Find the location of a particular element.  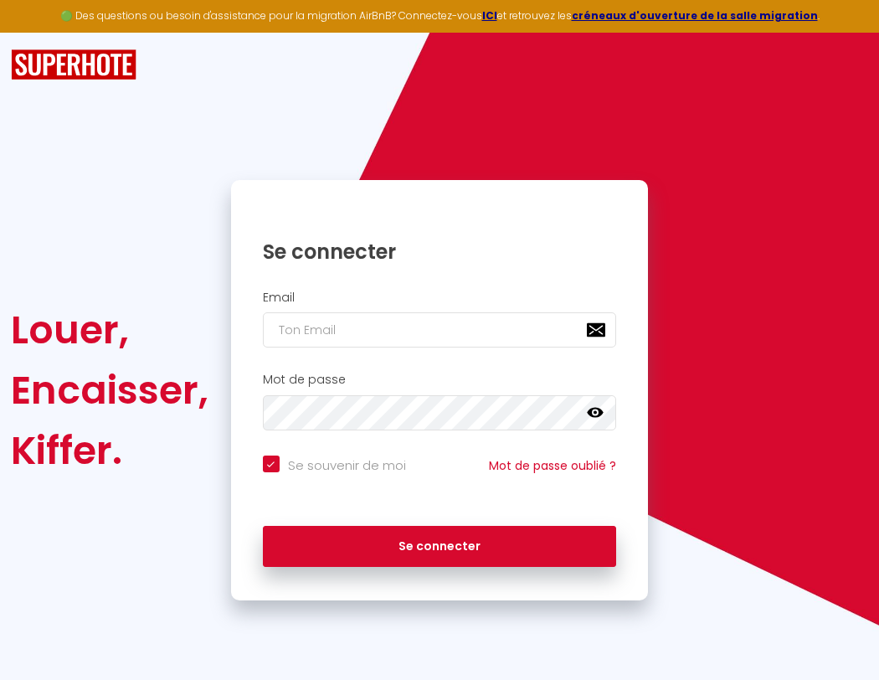

a: créneaux d'ouverture de la salle migration is located at coordinates (695, 15).